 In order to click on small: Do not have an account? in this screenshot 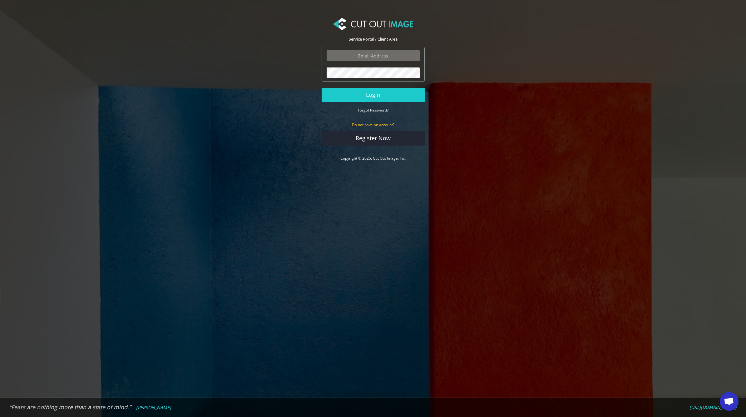, I will do `click(373, 125)`.